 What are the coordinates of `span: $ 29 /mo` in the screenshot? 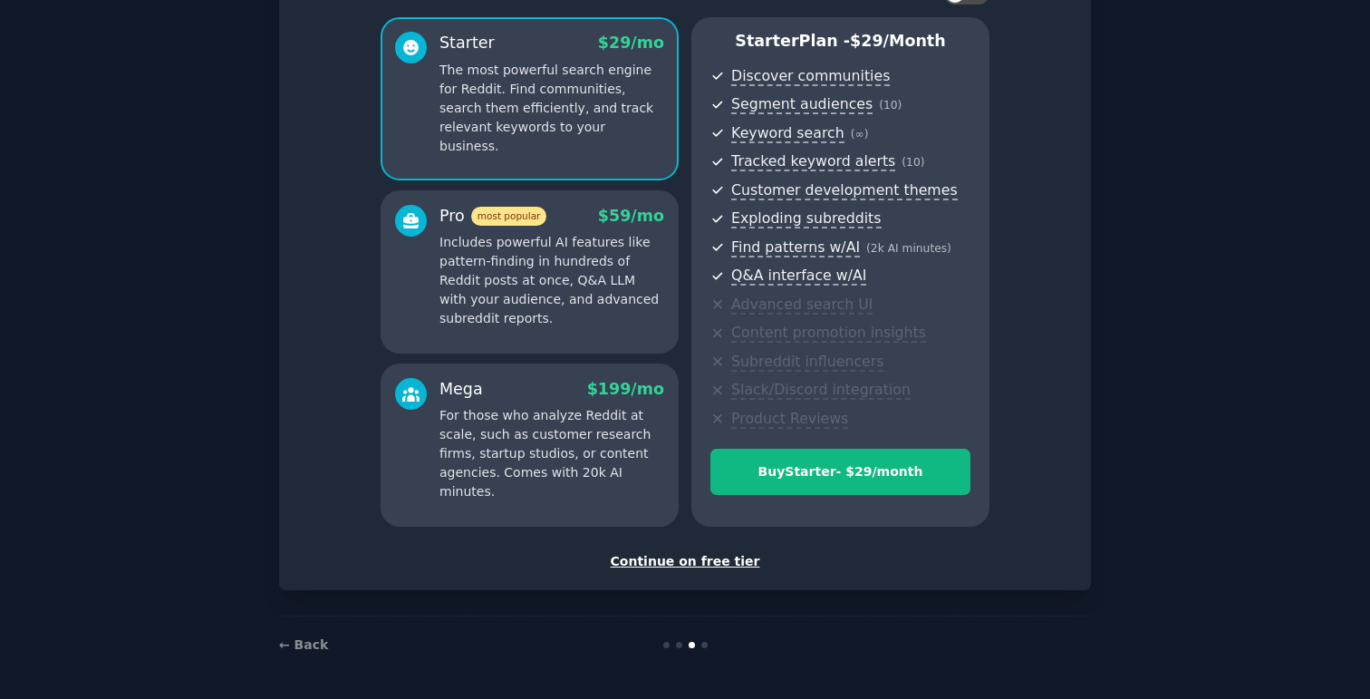 It's located at (631, 43).